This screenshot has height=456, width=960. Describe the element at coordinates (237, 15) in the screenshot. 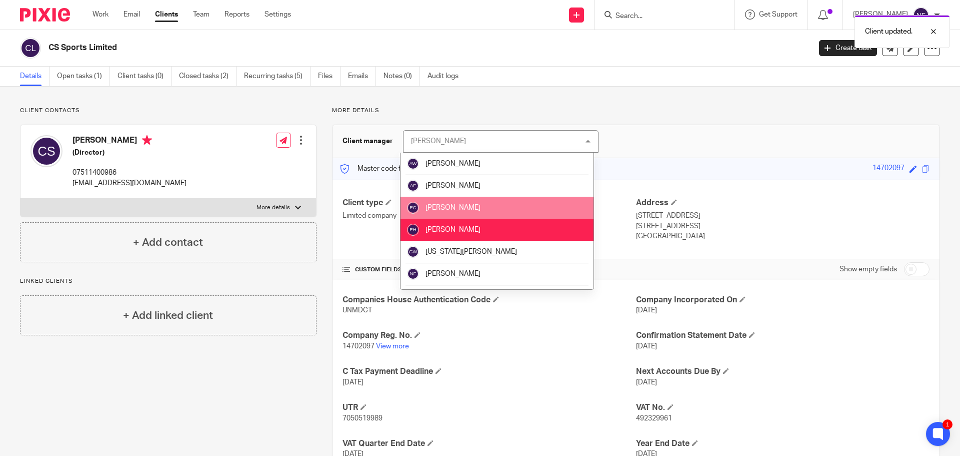

I see `a: Reports` at that location.